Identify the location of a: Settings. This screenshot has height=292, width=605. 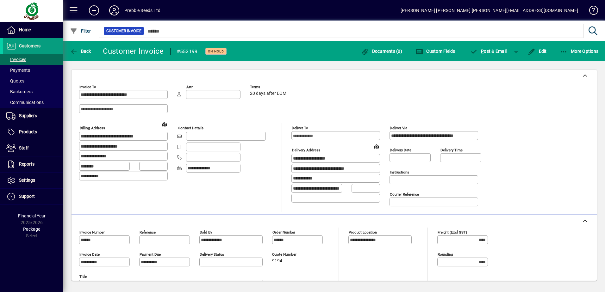
(33, 181).